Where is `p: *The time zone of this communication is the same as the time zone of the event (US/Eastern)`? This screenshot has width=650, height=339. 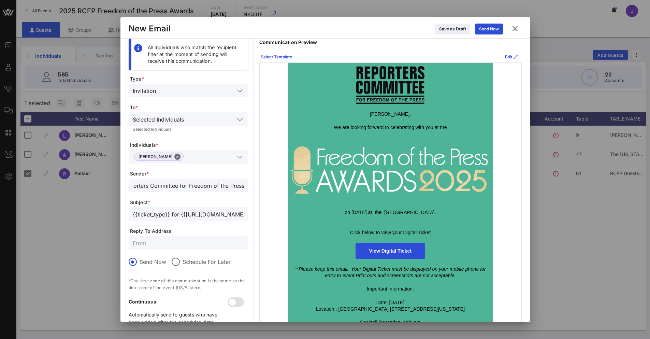 p: *The time zone of this communication is the same as the time zone of the event (US/Eastern) is located at coordinates (188, 284).